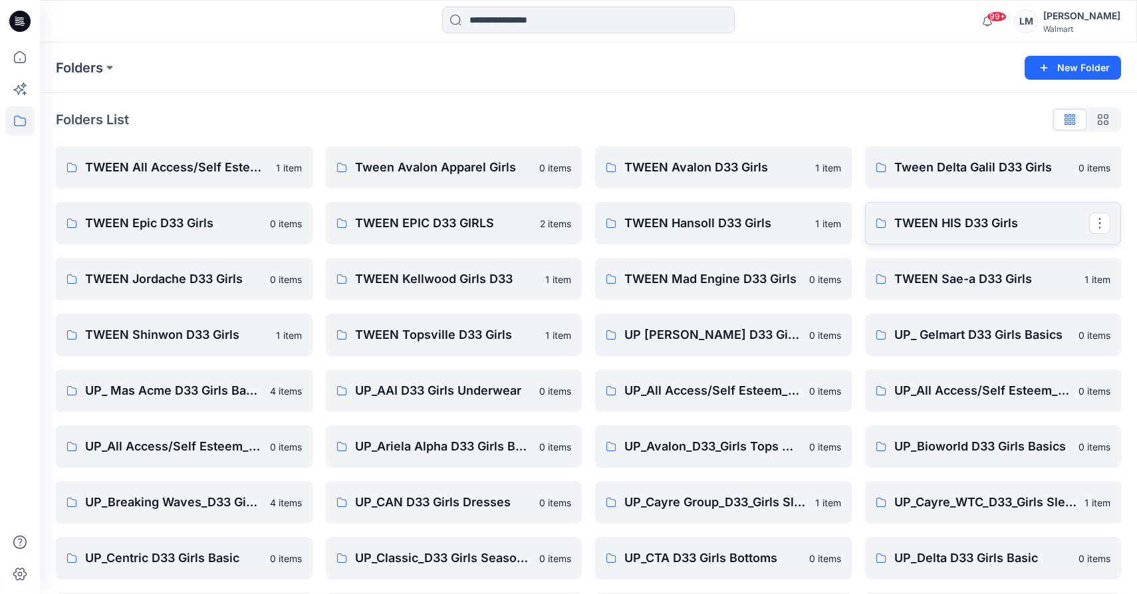 This screenshot has height=594, width=1137. Describe the element at coordinates (176, 168) in the screenshot. I see `p: TWEEN All Access/Self Esteem D33 Girls` at that location.